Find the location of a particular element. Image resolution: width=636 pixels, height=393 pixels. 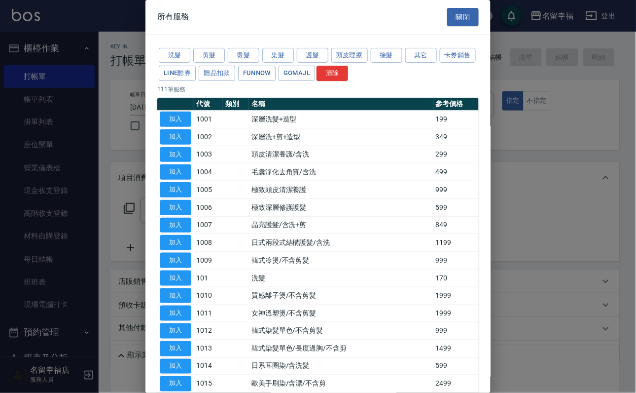

td: 1004 is located at coordinates (208, 172).